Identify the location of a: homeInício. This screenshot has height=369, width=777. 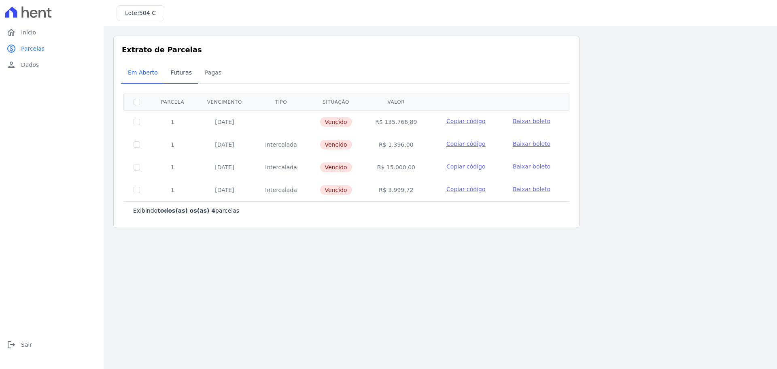
(52, 32).